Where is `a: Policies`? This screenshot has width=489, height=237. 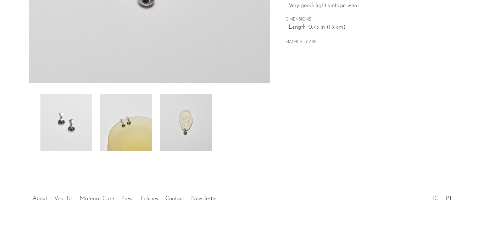 a: Policies is located at coordinates (149, 199).